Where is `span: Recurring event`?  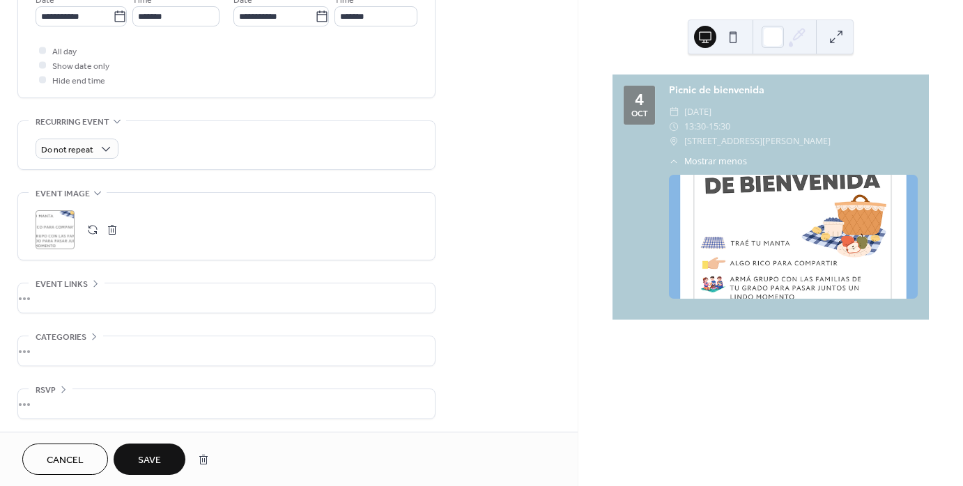
span: Recurring event is located at coordinates (72, 122).